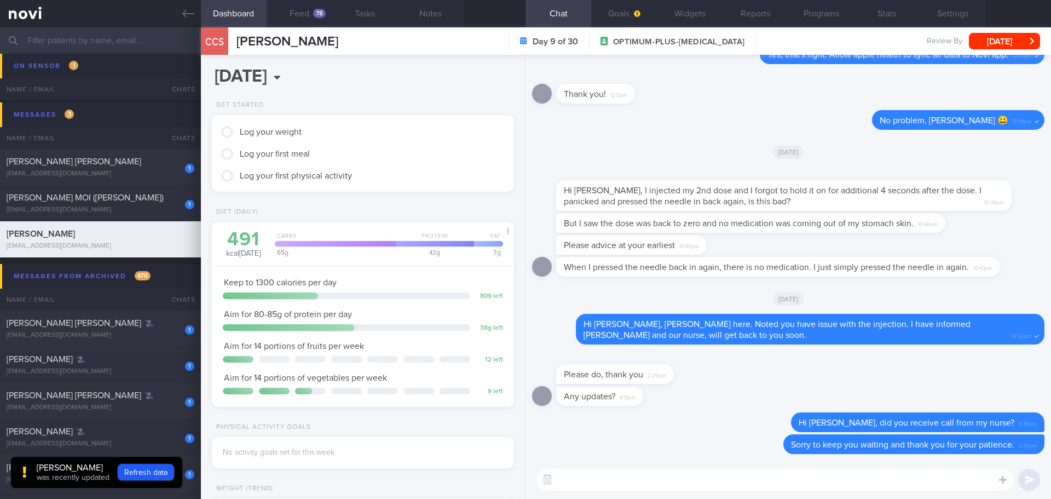  Describe the element at coordinates (261, 427) in the screenshot. I see `div: Physical Activity Goals` at that location.